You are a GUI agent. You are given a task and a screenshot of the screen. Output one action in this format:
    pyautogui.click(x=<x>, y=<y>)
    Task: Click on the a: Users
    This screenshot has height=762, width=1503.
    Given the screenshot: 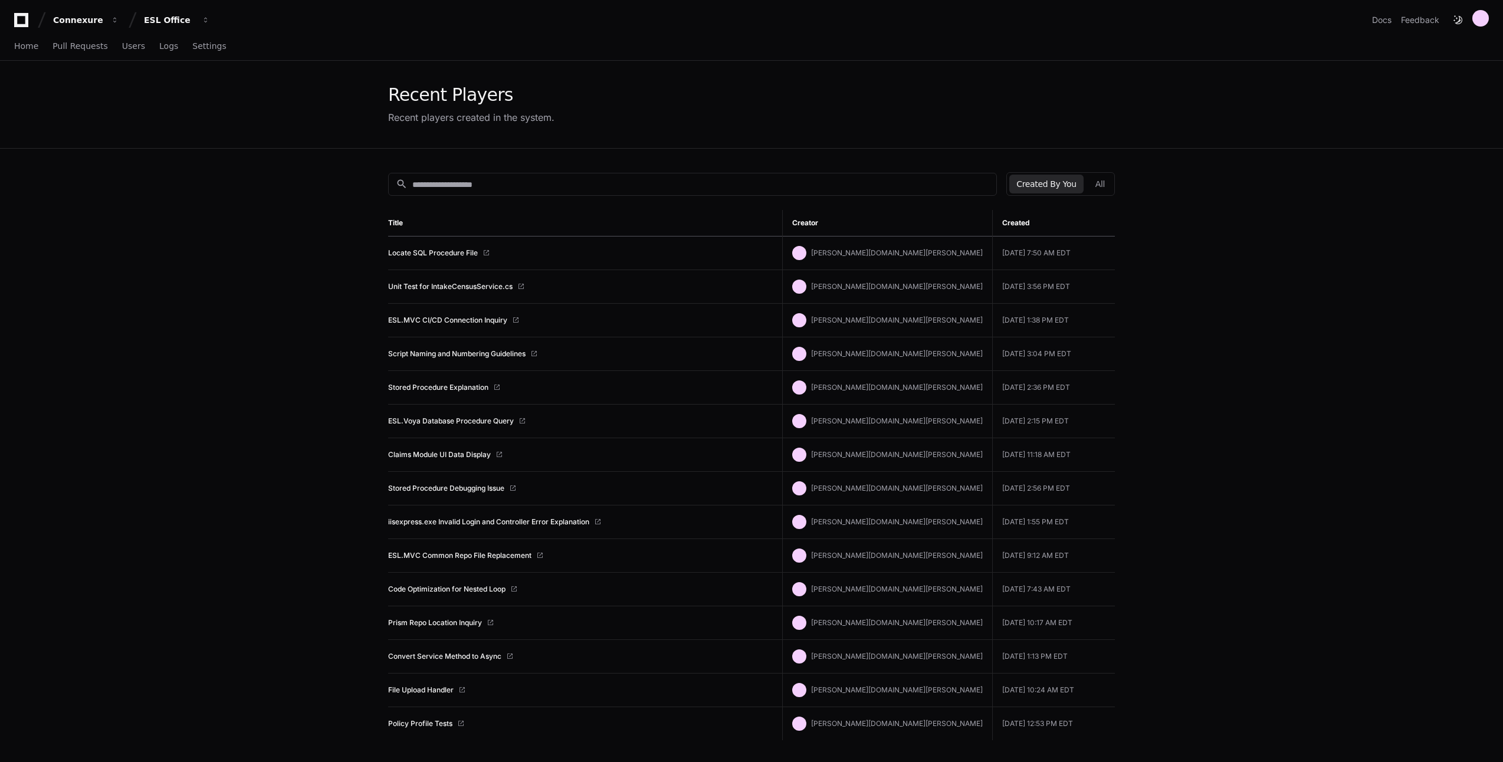 What is the action you would take?
    pyautogui.click(x=133, y=47)
    